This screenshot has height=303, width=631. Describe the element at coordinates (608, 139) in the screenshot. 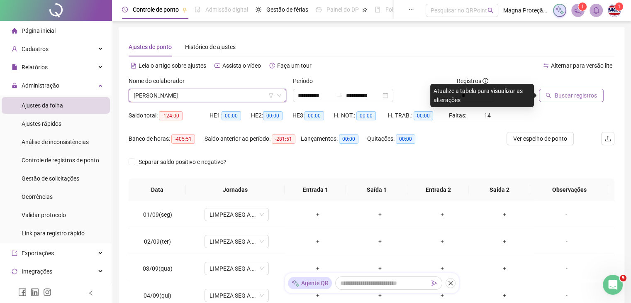

I see `span: upload` at that location.